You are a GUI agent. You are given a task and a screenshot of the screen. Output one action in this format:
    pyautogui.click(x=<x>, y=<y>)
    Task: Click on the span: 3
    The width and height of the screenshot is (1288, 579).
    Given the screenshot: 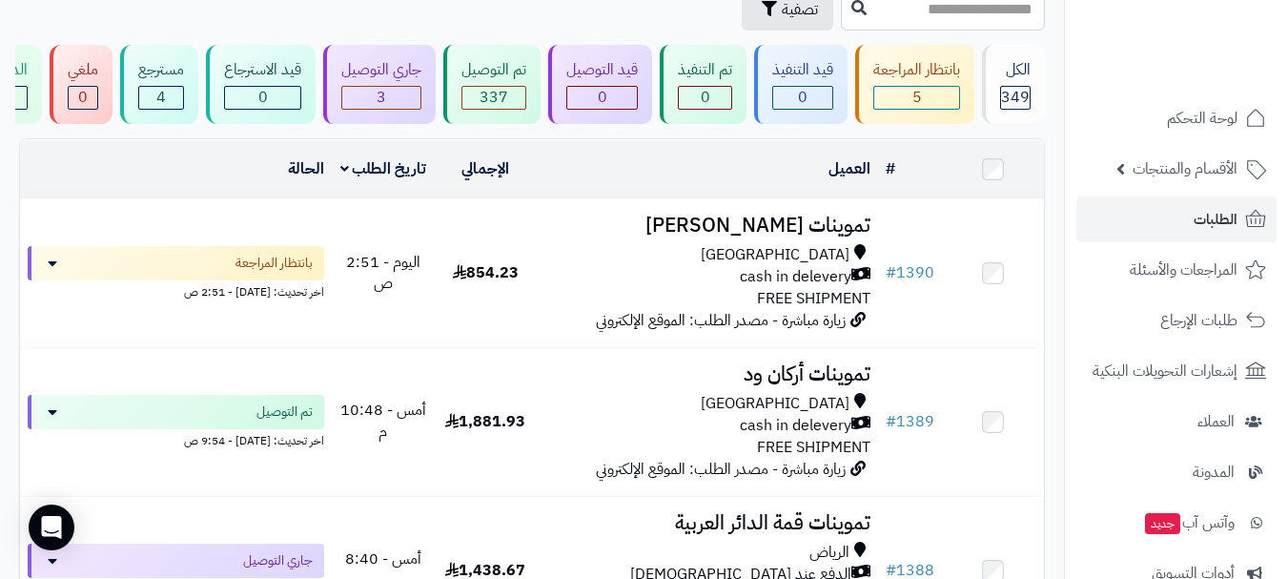 What is the action you would take?
    pyautogui.click(x=381, y=97)
    